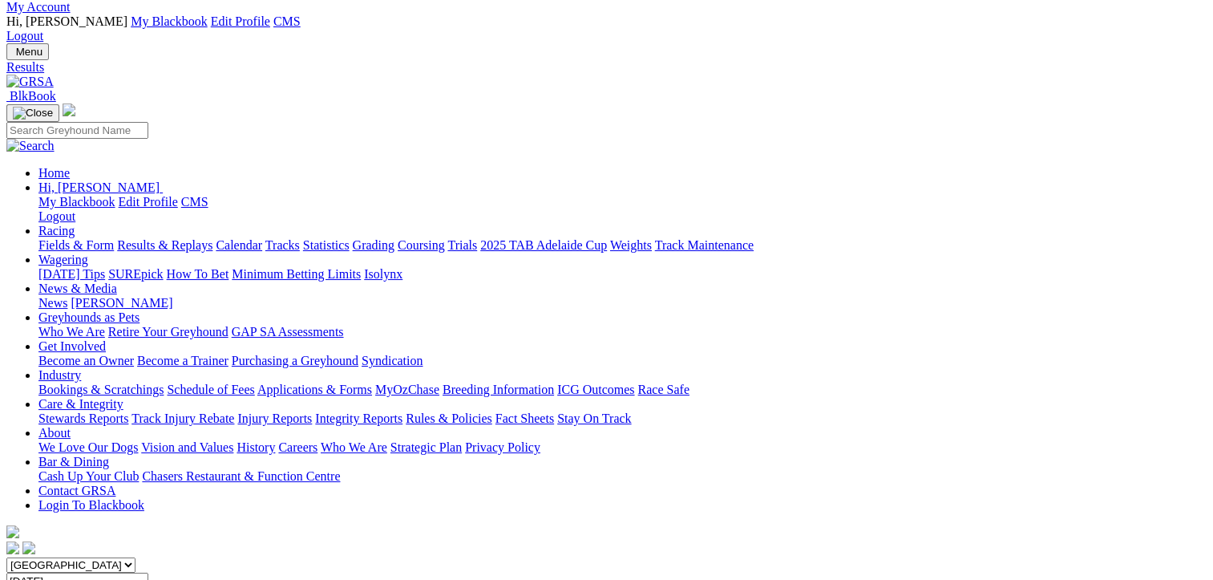 Image resolution: width=1213 pixels, height=580 pixels. Describe the element at coordinates (59, 374) in the screenshot. I see `a: Industry` at that location.